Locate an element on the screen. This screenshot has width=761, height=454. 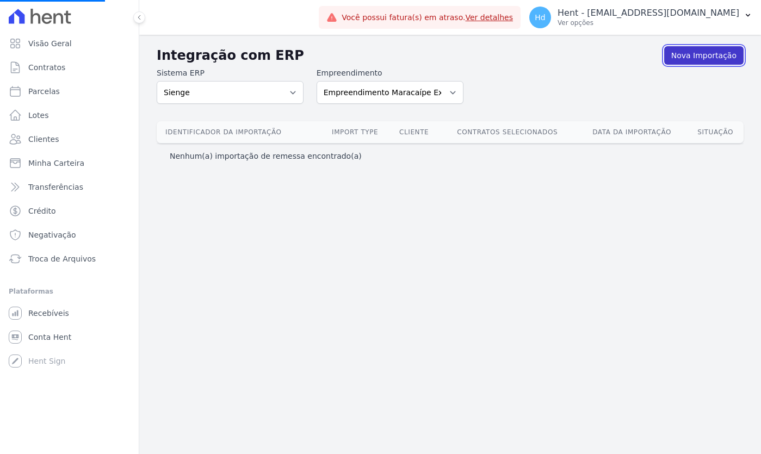
span: Conta Hent is located at coordinates (50, 337).